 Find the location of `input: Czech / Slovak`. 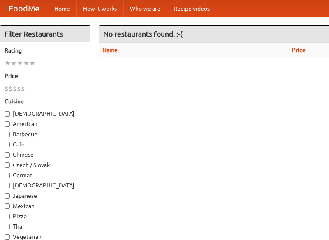

input: Czech / Slovak is located at coordinates (7, 165).